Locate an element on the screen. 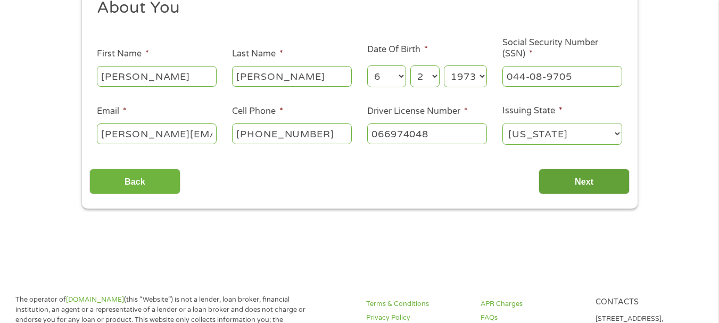  input: john@gmail.com is located at coordinates (157, 134).